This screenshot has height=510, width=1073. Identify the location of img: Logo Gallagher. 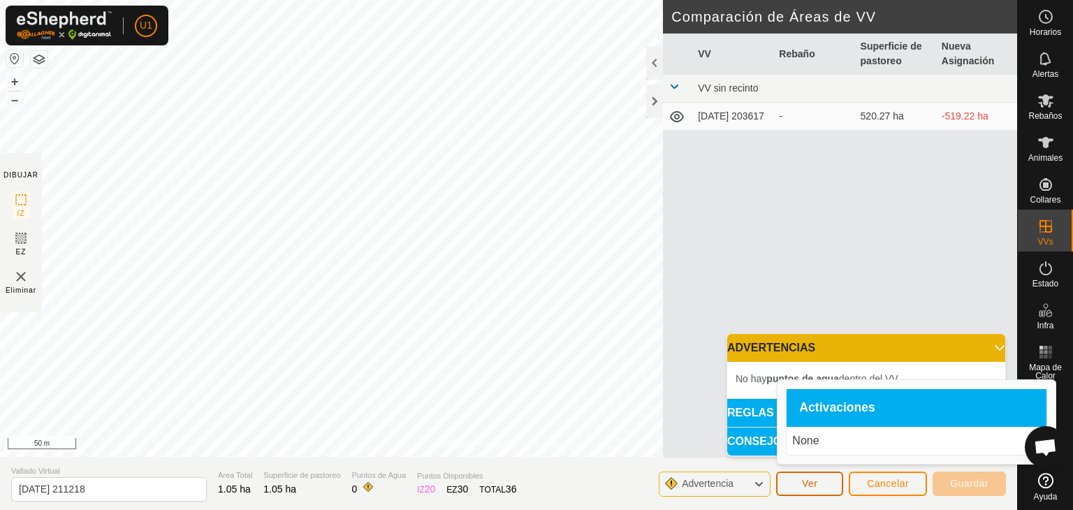
(64, 25).